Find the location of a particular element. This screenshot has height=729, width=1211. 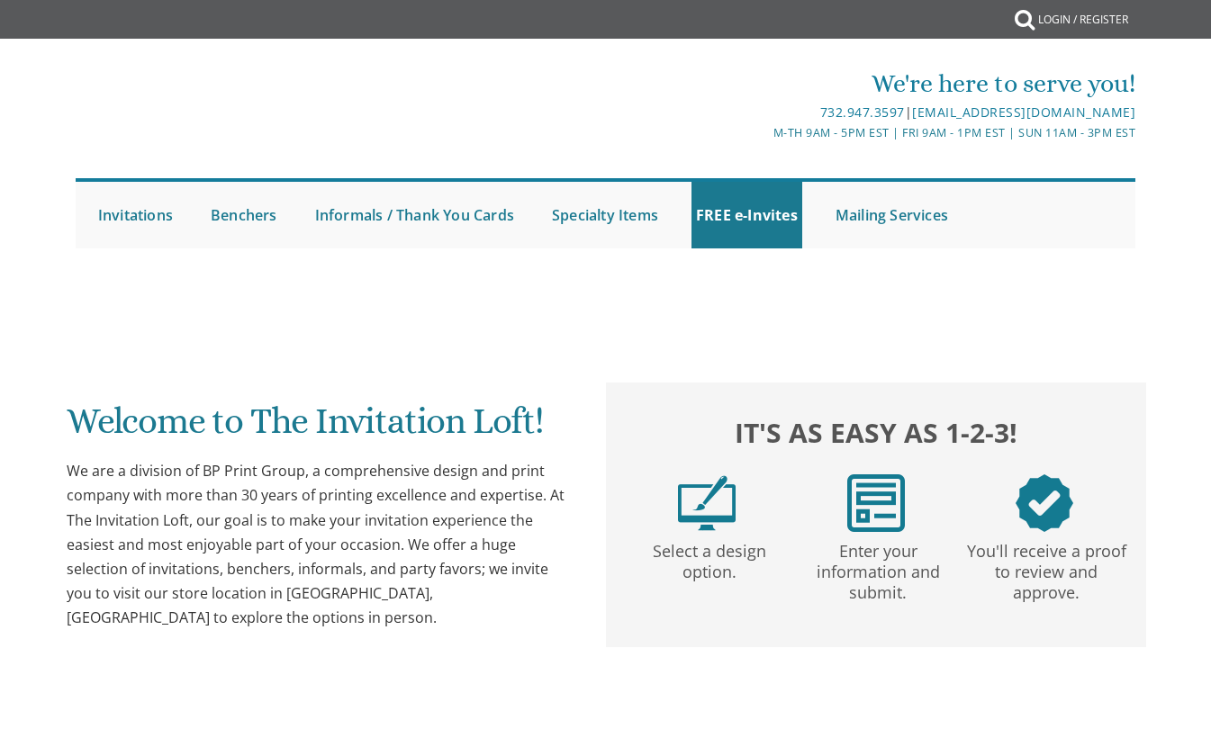

img: step2.png is located at coordinates (876, 503).